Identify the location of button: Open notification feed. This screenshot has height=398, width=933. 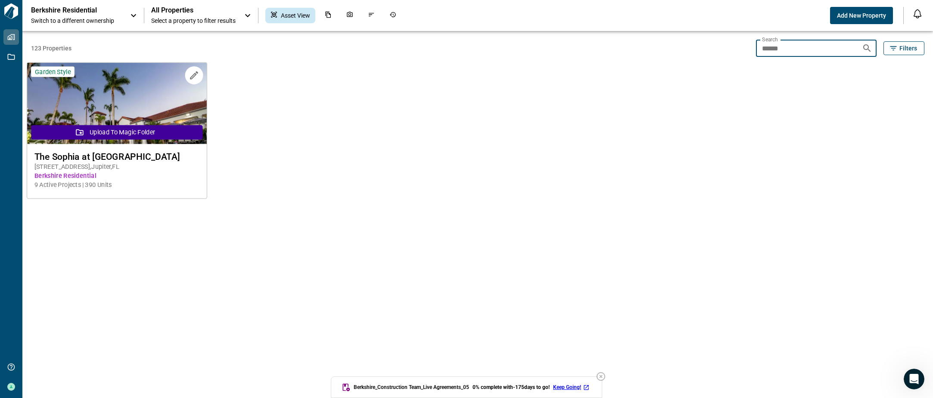
(918, 14).